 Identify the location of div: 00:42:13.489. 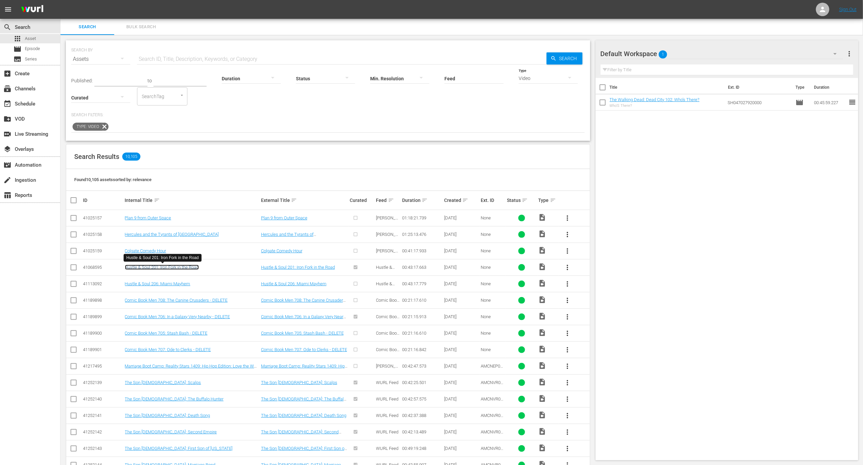
(422, 432).